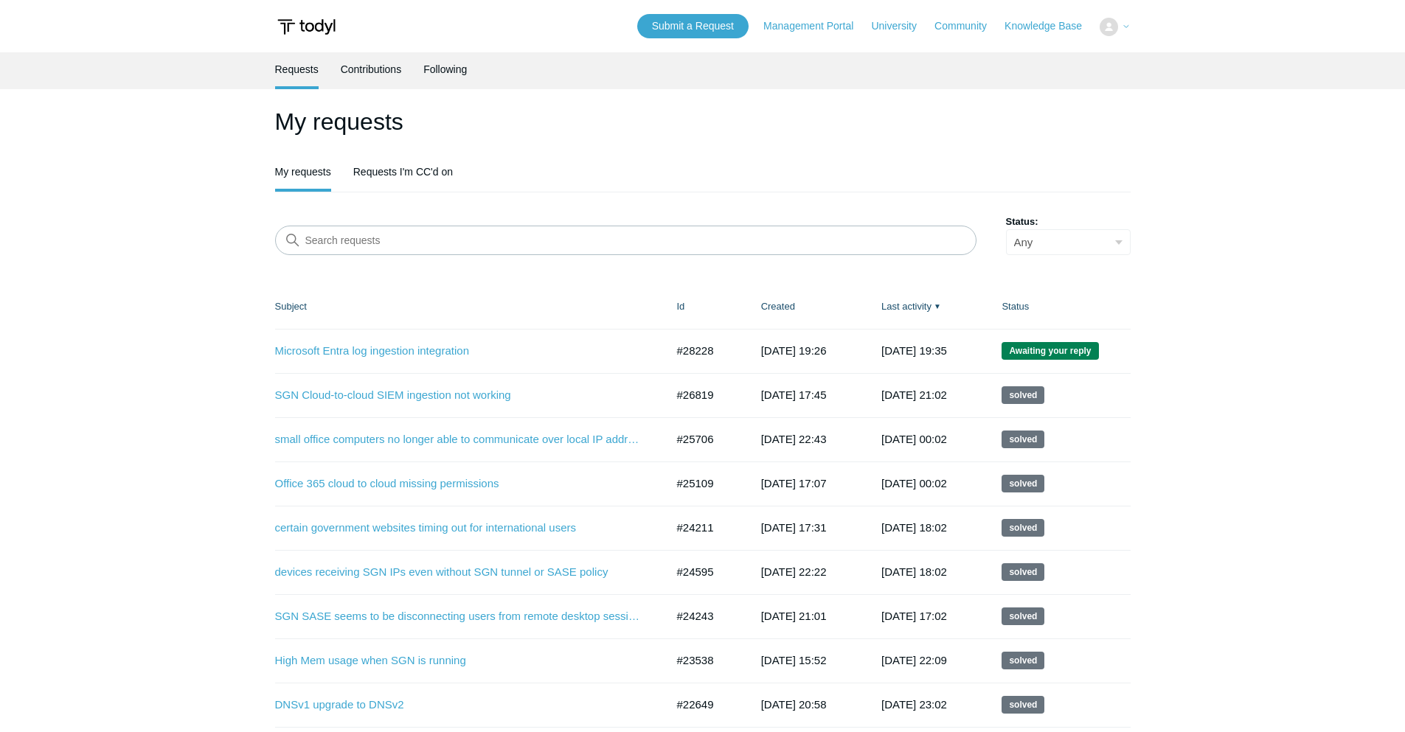 This screenshot has width=1405, height=732. Describe the element at coordinates (794, 395) in the screenshot. I see `time: 2025-07-28T17:45:40+00:00` at that location.